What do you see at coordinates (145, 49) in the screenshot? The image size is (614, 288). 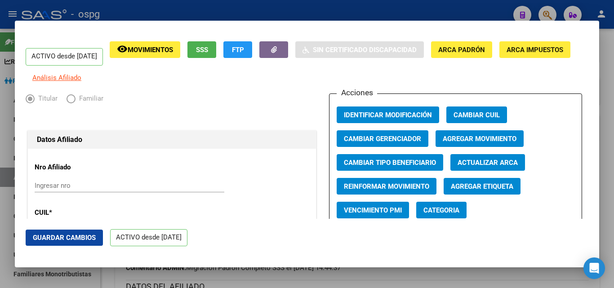 I see `button: Movimientos` at bounding box center [145, 49].